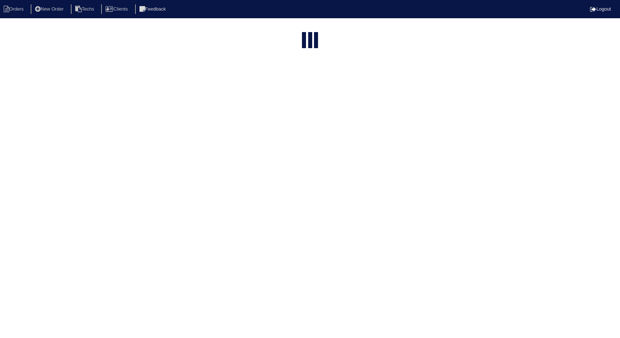 The height and width of the screenshot is (338, 620). What do you see at coordinates (117, 9) in the screenshot?
I see `a: Clients` at bounding box center [117, 9].